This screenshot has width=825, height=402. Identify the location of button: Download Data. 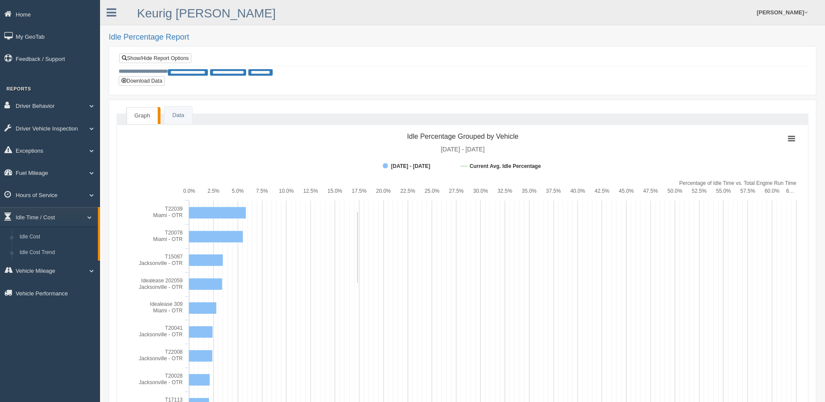
(142, 81).